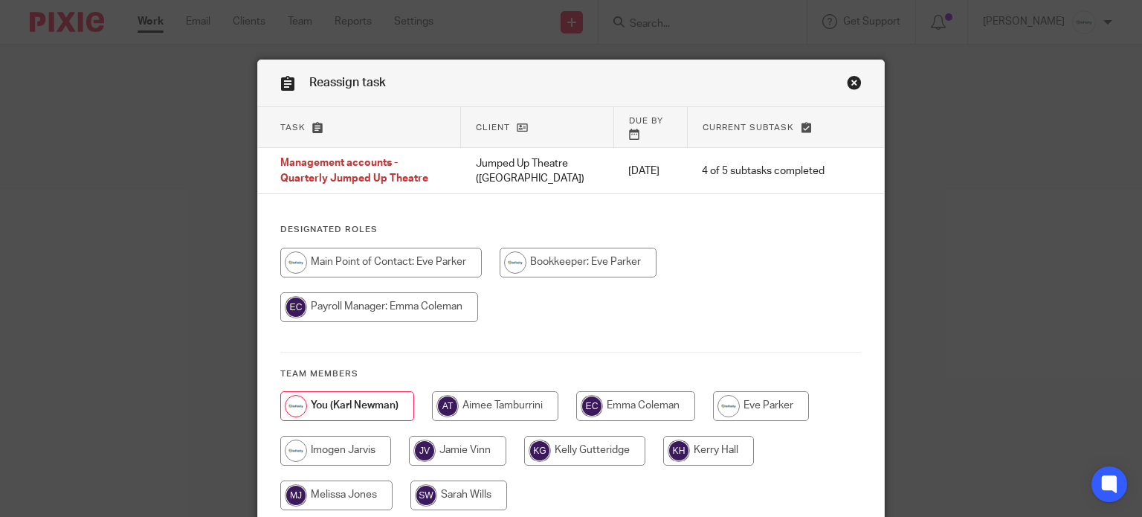 The image size is (1142, 517). What do you see at coordinates (354, 171) in the screenshot?
I see `span: Management accounts -Quarterly Jumped Up Theatre` at bounding box center [354, 171].